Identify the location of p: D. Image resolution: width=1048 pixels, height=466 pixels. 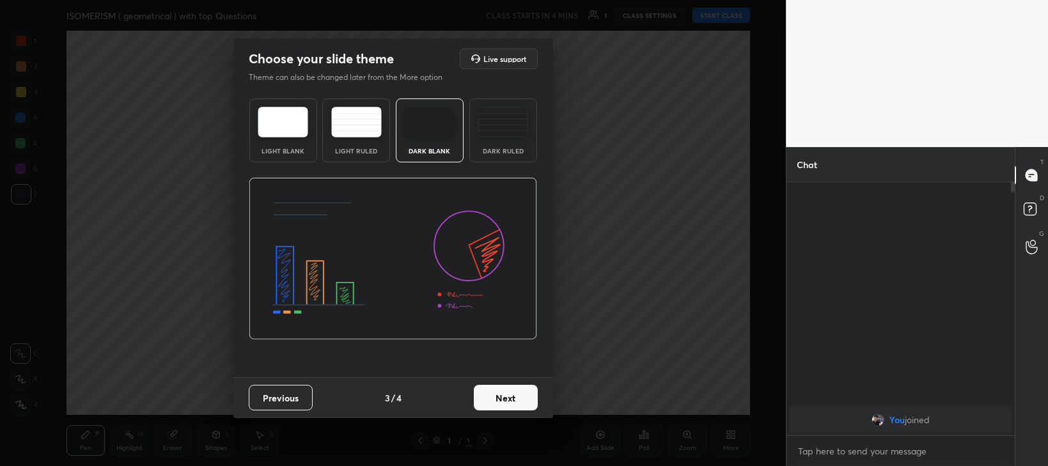
(1042, 198).